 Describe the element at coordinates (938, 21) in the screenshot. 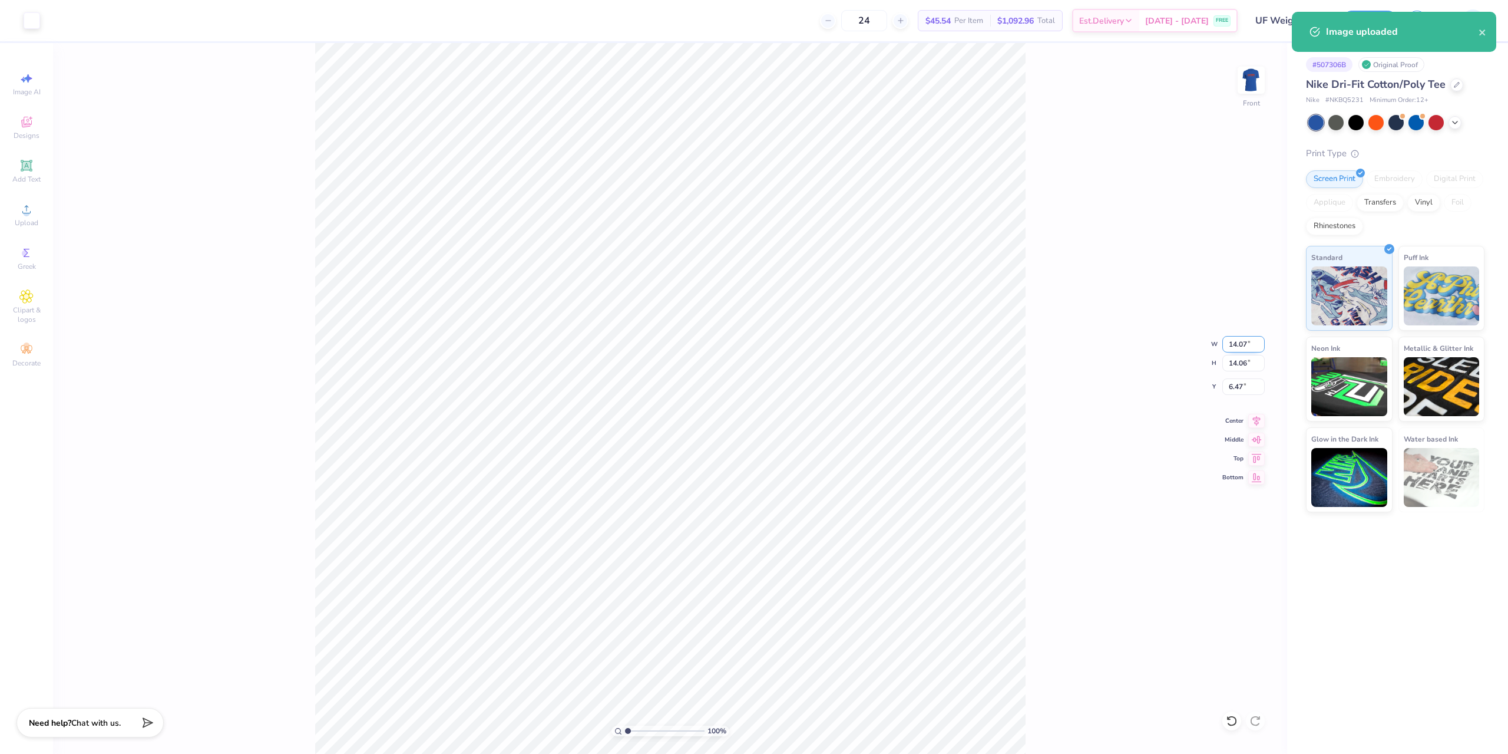

I see `span: $45.54` at that location.